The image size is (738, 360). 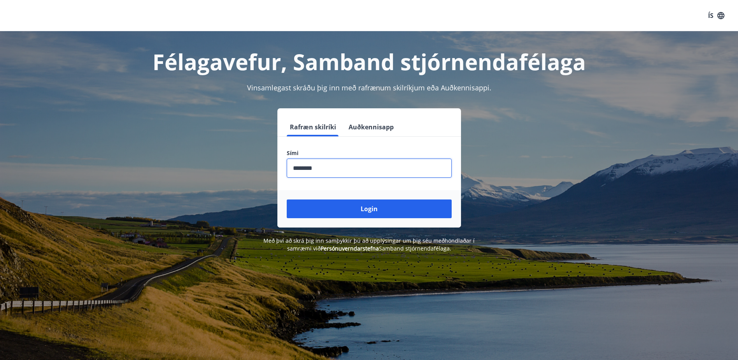 What do you see at coordinates (369, 88) in the screenshot?
I see `span: Vinsamlegast skráðu þig inn með rafrænum skilríkjum eða Auðkennisappi.` at bounding box center [369, 88].